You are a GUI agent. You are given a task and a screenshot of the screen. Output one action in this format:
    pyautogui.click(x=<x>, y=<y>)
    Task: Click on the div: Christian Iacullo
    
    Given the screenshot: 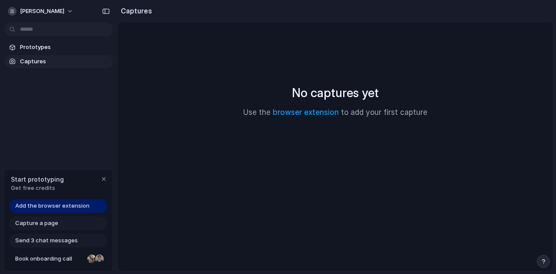 What is the action you would take?
    pyautogui.click(x=99, y=259)
    